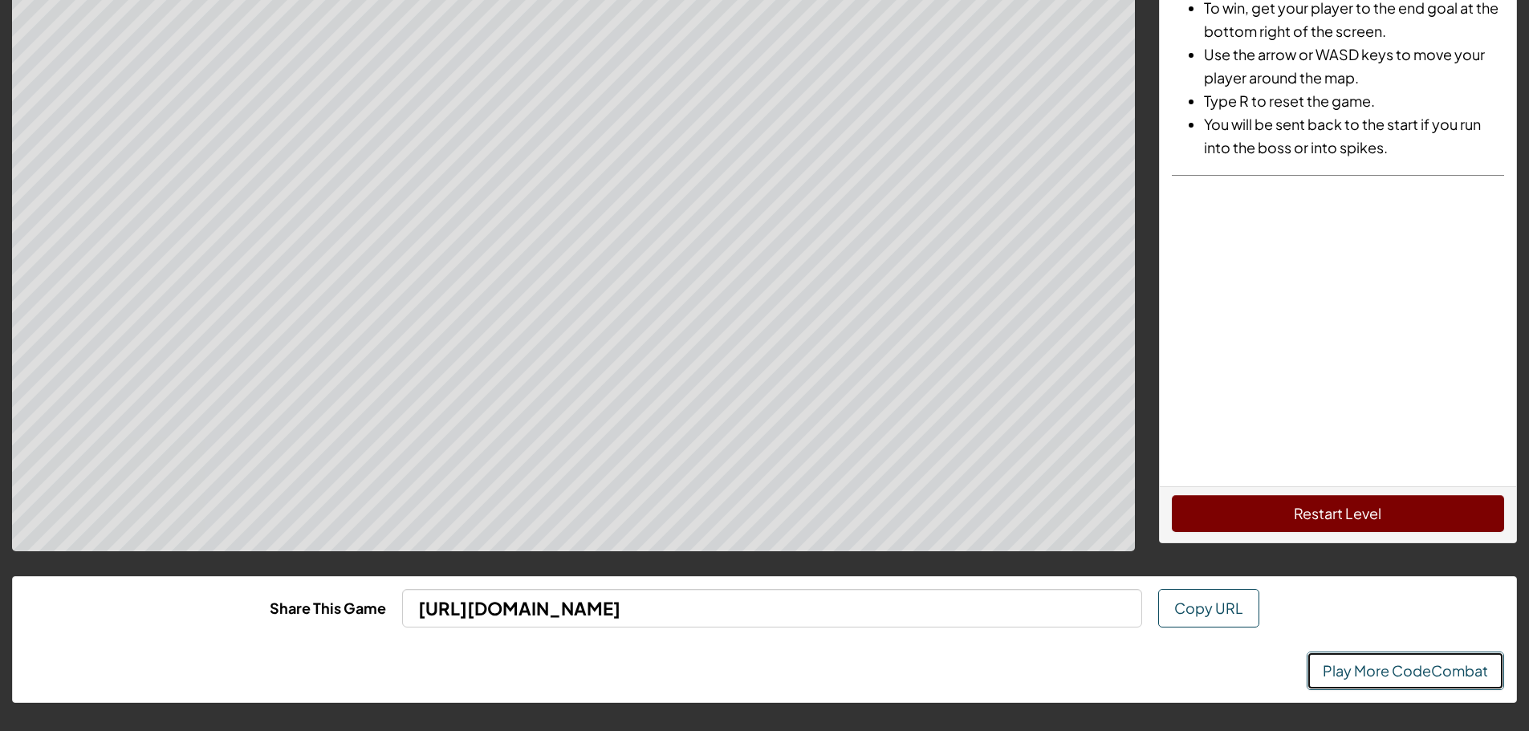  What do you see at coordinates (1208, 608) in the screenshot?
I see `button: Copy URL` at bounding box center [1208, 608].